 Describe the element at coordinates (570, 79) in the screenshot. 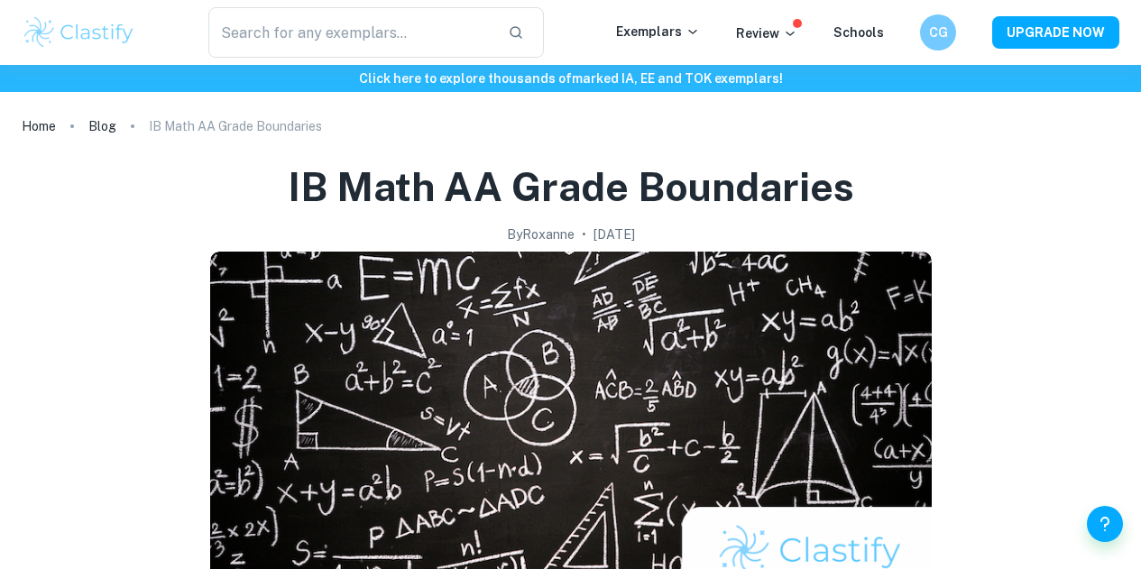

I see `h6: Click here to explore thousands of marked IA, EE and TOK exemplars !` at that location.